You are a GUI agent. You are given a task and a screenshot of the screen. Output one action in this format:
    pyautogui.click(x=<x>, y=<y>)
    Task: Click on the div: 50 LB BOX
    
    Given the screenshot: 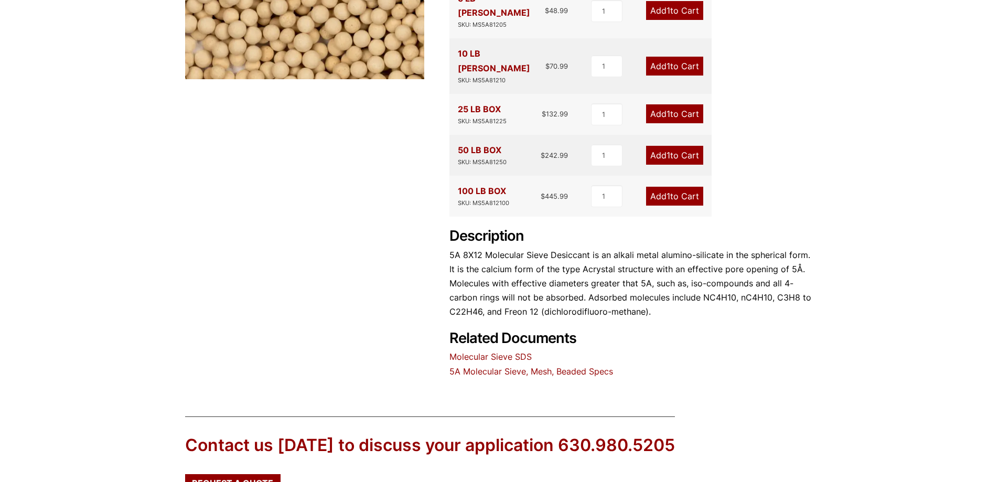 What is the action you would take?
    pyautogui.click(x=482, y=155)
    